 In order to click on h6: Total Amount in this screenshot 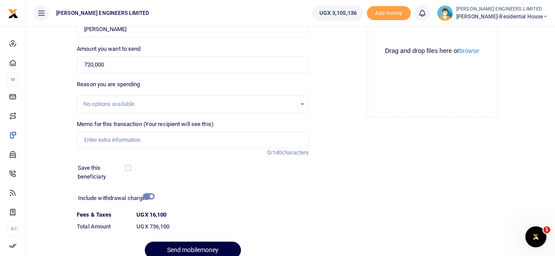, I will do `click(103, 227)`.